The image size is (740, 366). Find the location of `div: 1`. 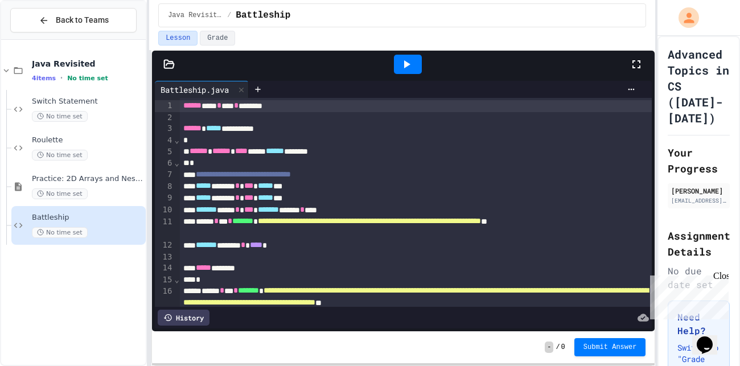

div: 1 is located at coordinates (164, 106).